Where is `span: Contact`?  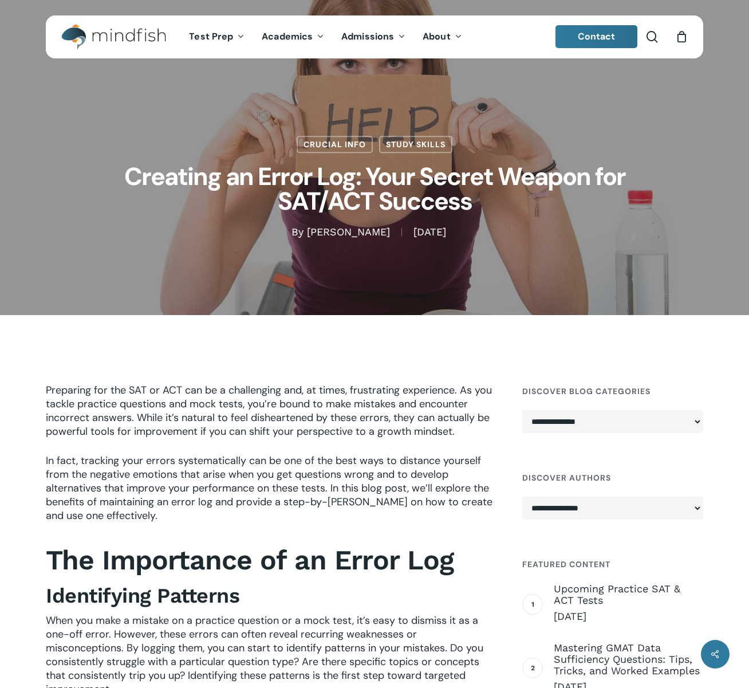
span: Contact is located at coordinates (597, 36).